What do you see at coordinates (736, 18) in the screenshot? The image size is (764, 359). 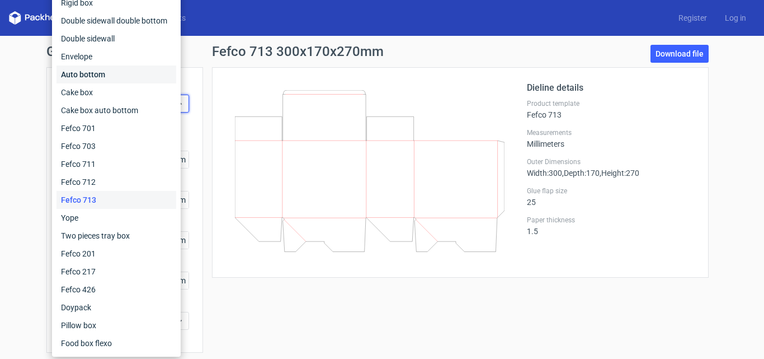 I see `a: Log in` at bounding box center [736, 18].